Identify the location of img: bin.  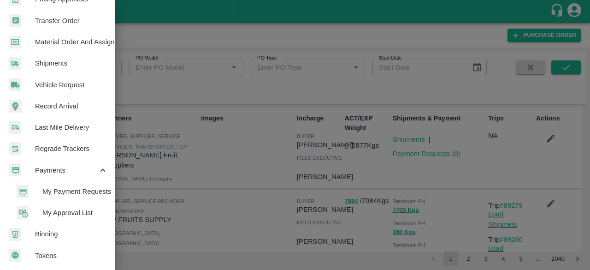
(15, 234).